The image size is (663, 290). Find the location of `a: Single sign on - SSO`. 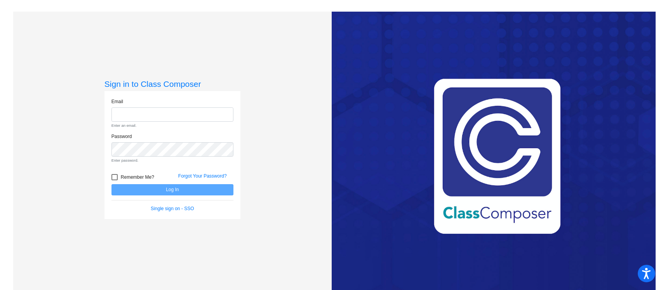

a: Single sign on - SSO is located at coordinates (172, 209).